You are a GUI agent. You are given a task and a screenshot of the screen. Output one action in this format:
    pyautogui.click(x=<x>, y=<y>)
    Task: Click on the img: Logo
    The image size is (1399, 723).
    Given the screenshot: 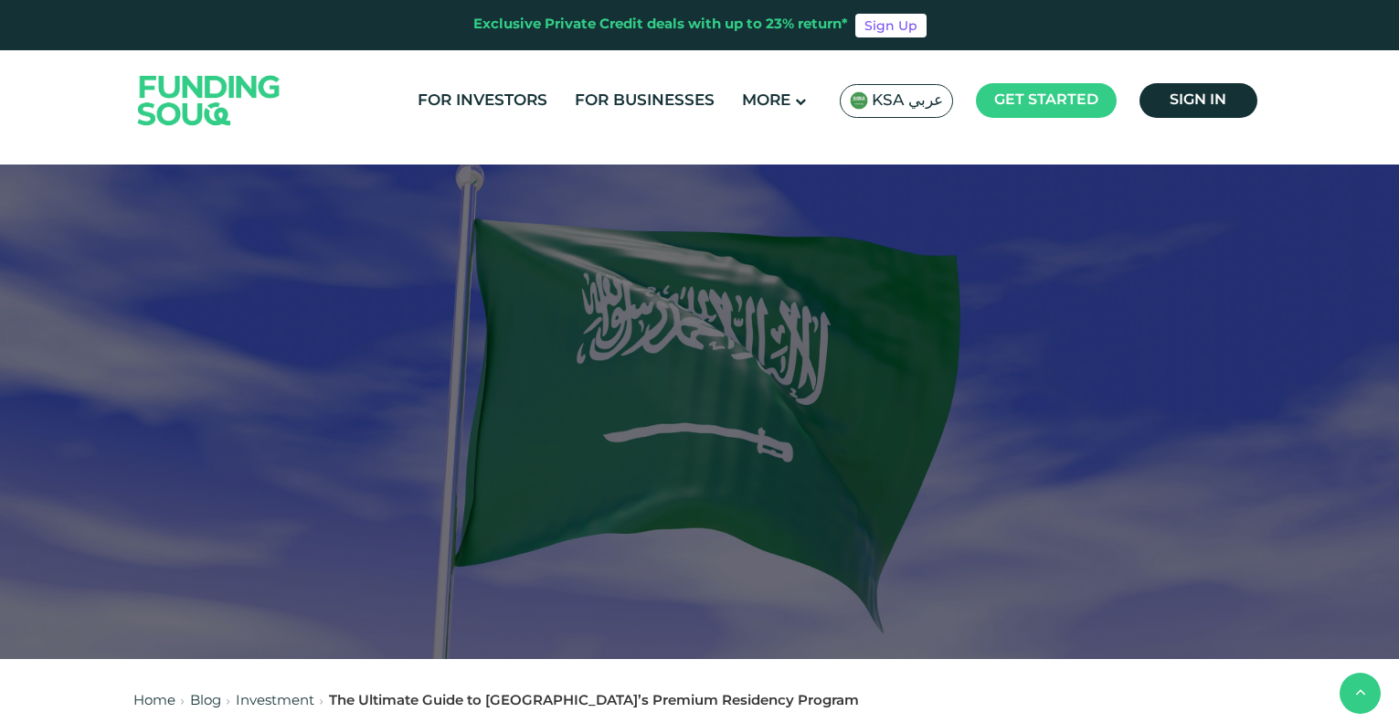 What is the action you would take?
    pyautogui.click(x=209, y=100)
    